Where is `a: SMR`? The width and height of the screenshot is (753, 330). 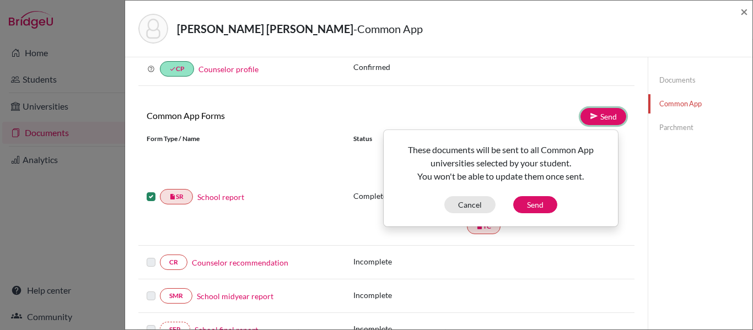
a: SMR is located at coordinates (176, 296).